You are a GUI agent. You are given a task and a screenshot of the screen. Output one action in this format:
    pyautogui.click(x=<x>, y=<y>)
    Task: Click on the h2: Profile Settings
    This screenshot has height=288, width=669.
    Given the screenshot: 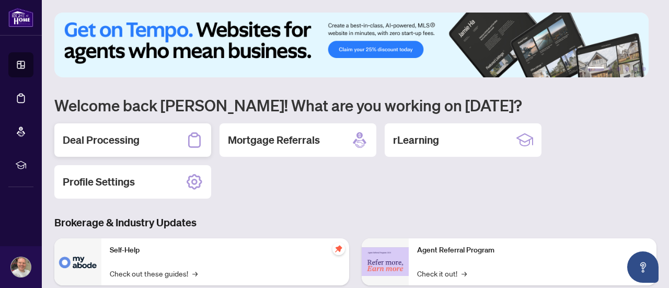 What is the action you would take?
    pyautogui.click(x=99, y=182)
    